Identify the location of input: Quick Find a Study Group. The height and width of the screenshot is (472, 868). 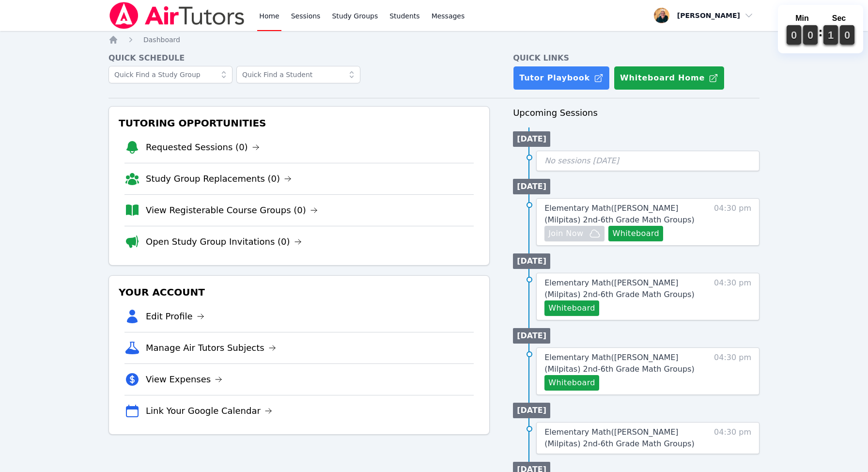
(170, 75).